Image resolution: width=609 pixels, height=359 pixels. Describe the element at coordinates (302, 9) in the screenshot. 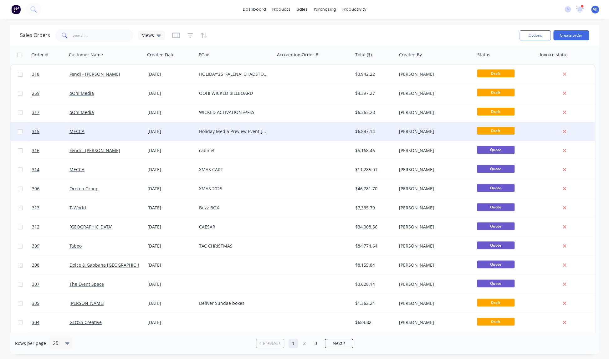

I see `div: sales` at that location.